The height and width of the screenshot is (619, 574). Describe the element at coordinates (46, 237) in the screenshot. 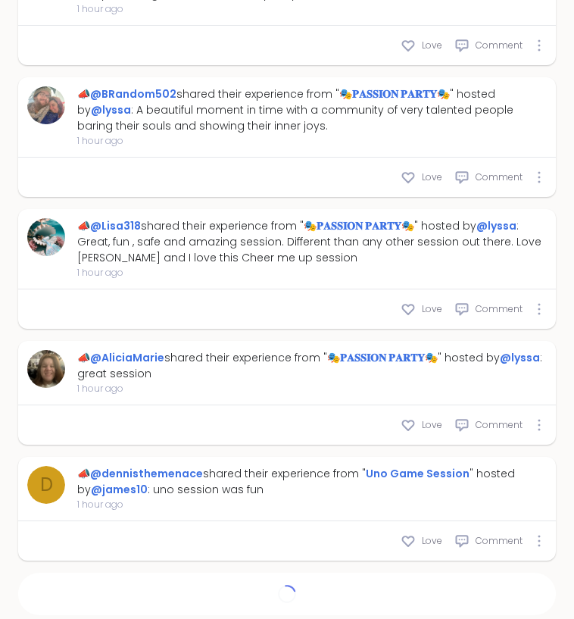

I see `a: Lisa318` at that location.